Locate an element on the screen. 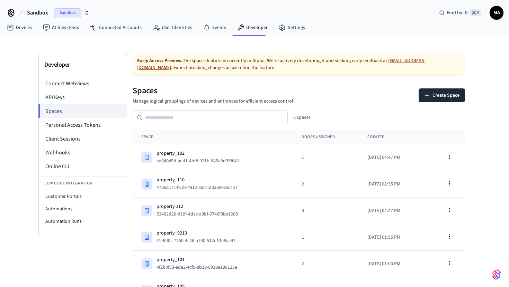  li: Personal Access Tokens is located at coordinates (83, 125).